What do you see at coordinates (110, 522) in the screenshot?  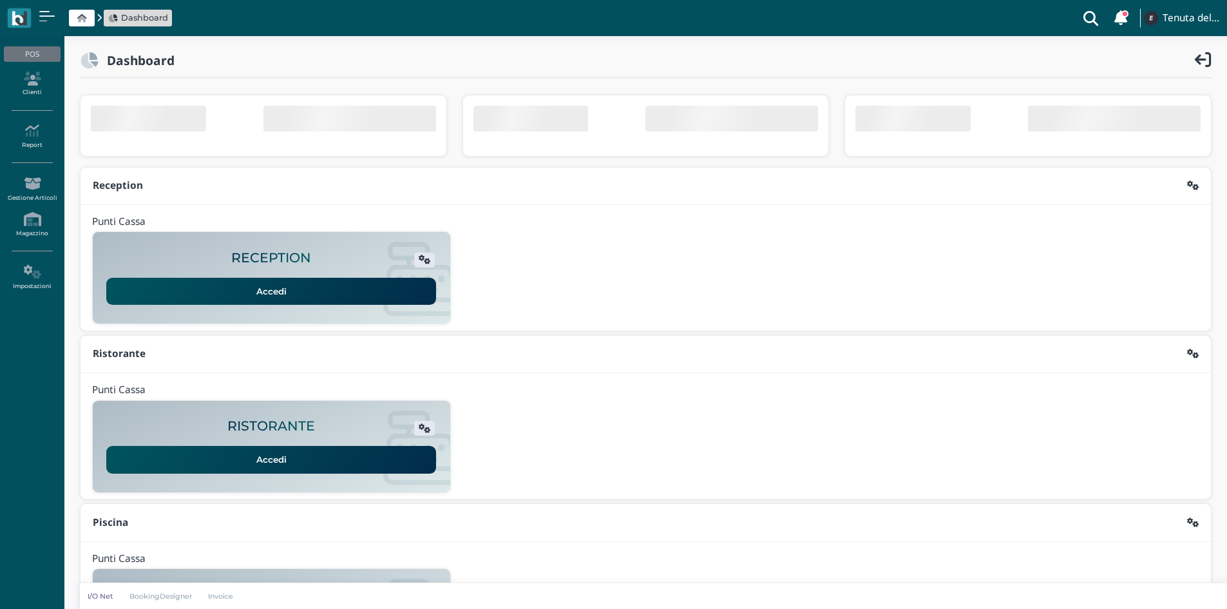 I see `b: Piscina` at bounding box center [110, 522].